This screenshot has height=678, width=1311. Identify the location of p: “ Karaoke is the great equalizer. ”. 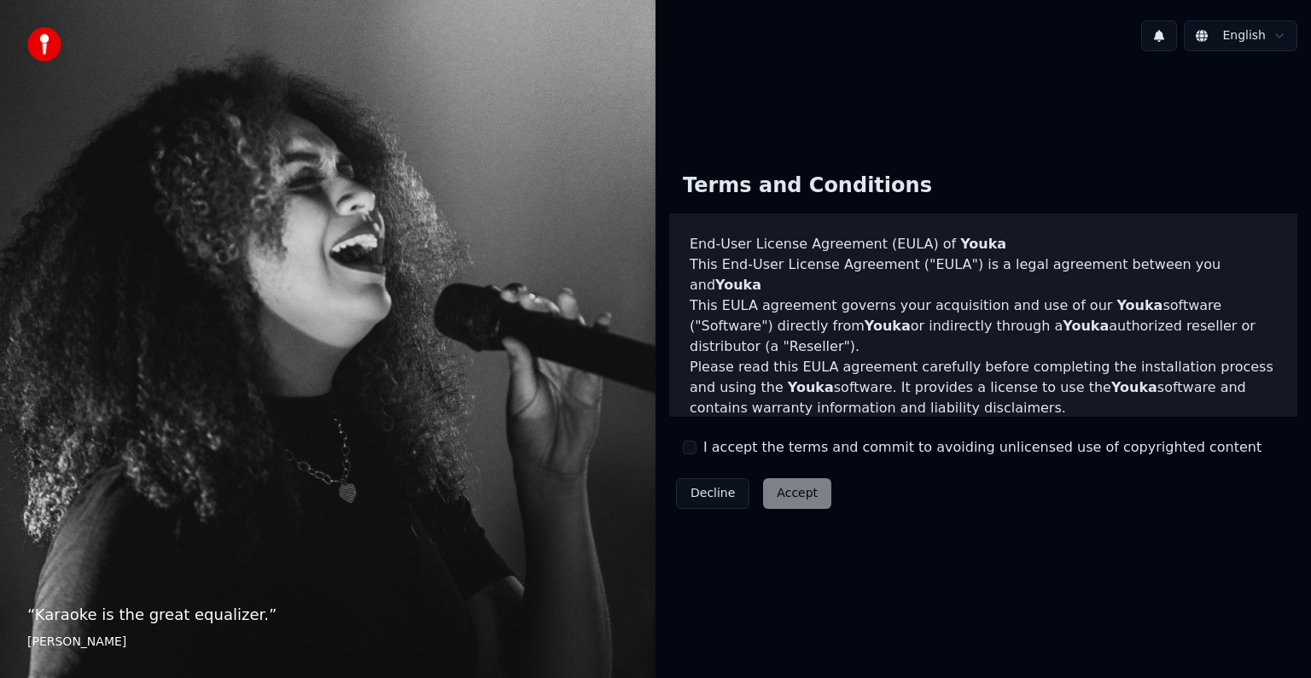
(328, 615).